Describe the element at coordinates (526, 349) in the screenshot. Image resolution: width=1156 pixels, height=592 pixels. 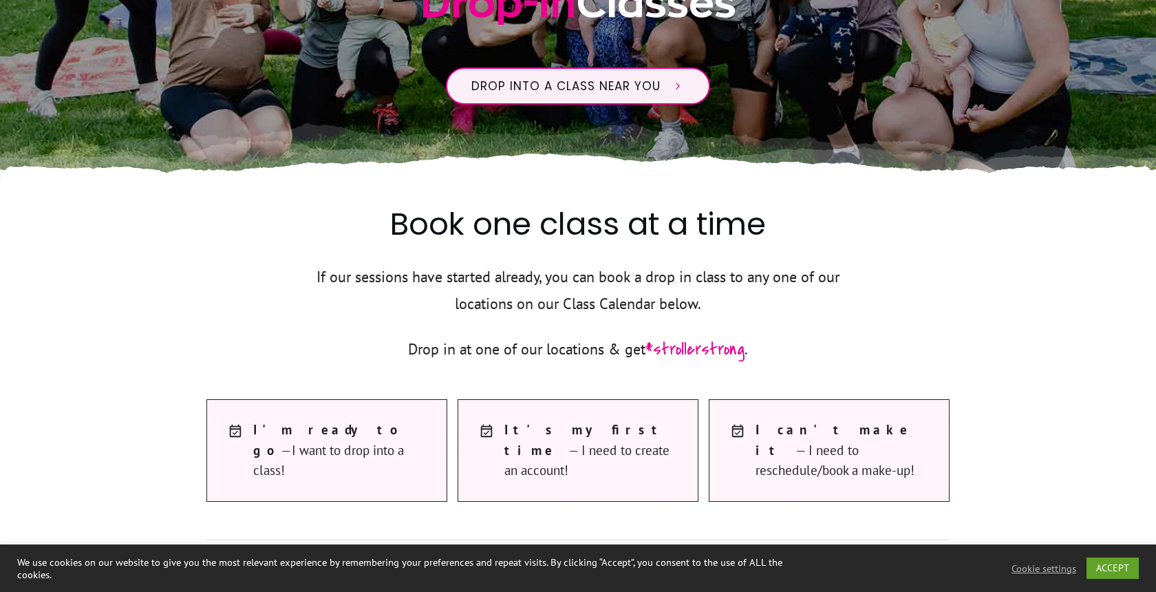
I see `span: Drop in at one of our locations & get` at that location.